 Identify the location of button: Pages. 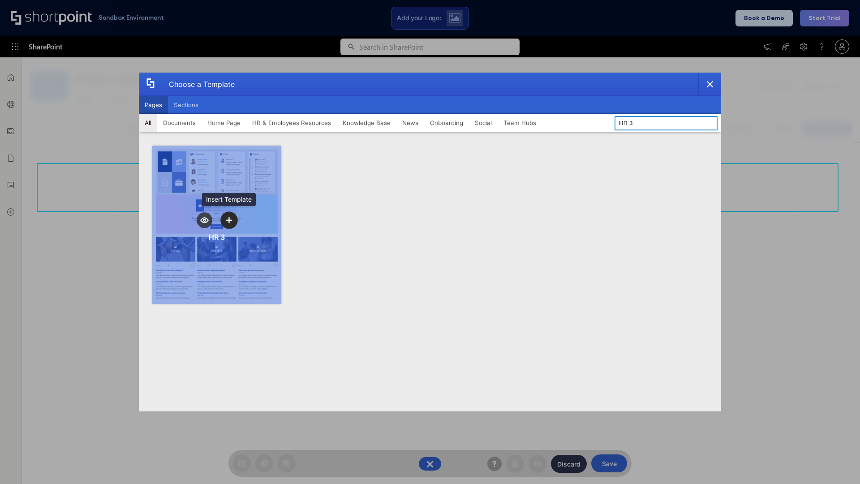
(153, 105).